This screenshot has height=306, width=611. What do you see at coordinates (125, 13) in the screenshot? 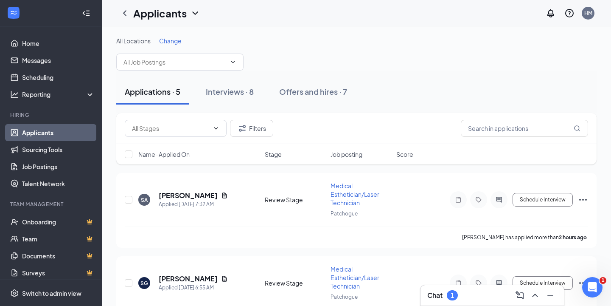
I see `a: ChevronLeft` at bounding box center [125, 13].